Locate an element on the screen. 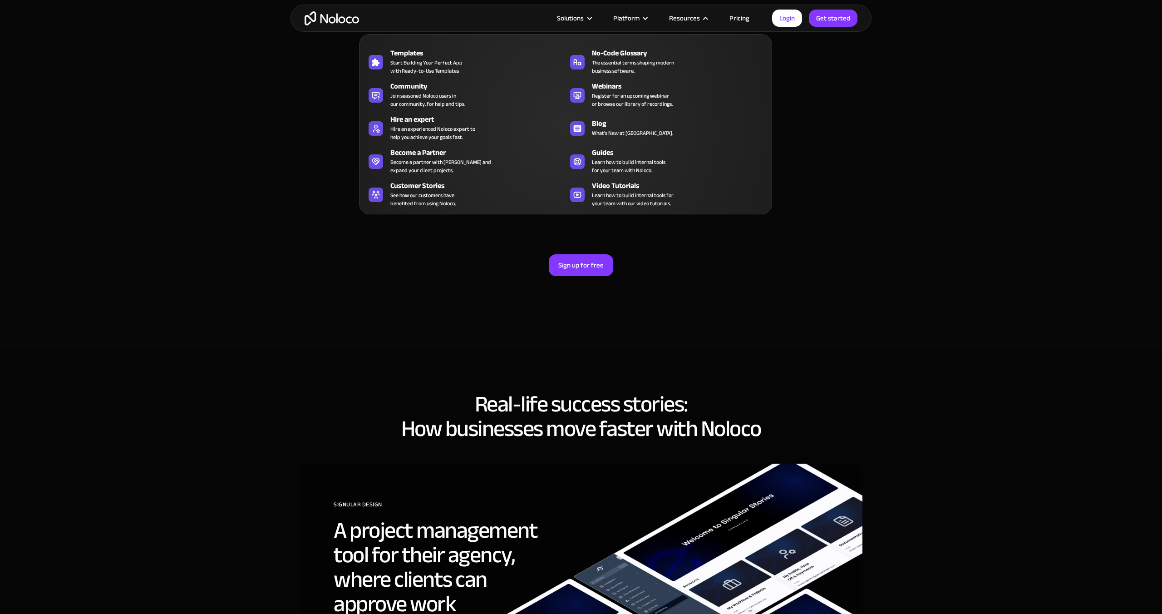 The height and width of the screenshot is (614, 1162). span: Learn how to build internal tools for your team with Noloco. is located at coordinates (629, 166).